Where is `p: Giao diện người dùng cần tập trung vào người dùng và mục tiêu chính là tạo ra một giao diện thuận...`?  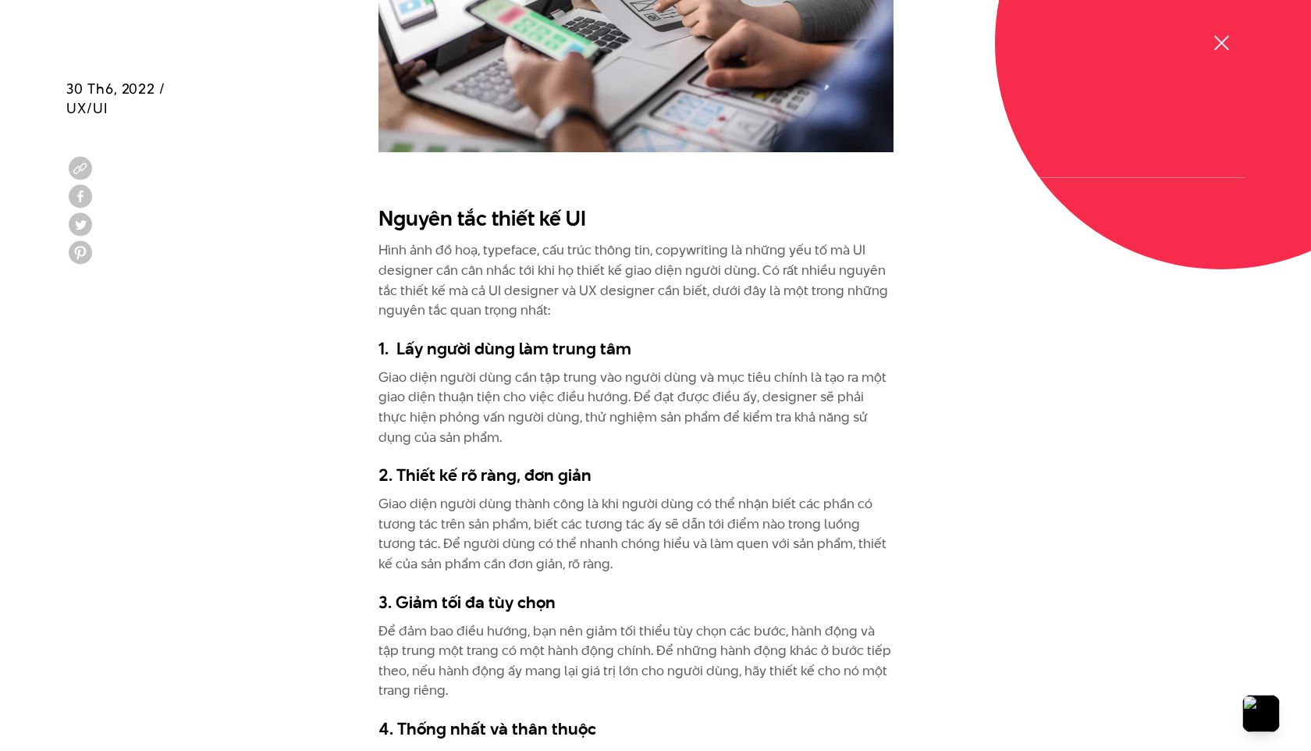 p: Giao diện người dùng cần tập trung vào người dùng và mục tiêu chính là tạo ra một giao diện thuận... is located at coordinates (636, 407).